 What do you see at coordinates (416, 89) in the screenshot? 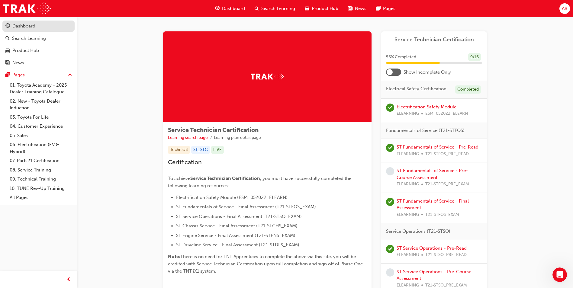
I see `span: Electrical Safety Certification` at bounding box center [416, 89].